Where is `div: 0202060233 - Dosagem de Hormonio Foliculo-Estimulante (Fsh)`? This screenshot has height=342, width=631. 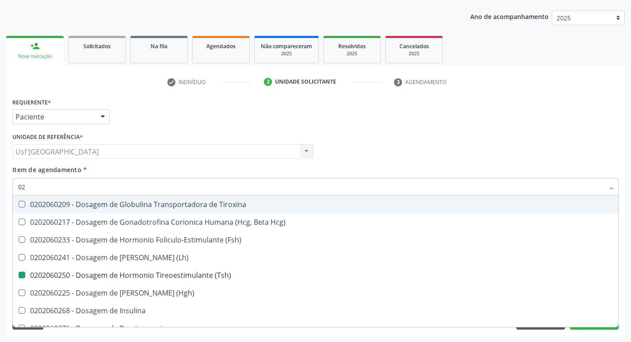
div: 0202060233 - Dosagem de Hormonio Foliculo-Estimulante (Fsh) is located at coordinates (315, 240).